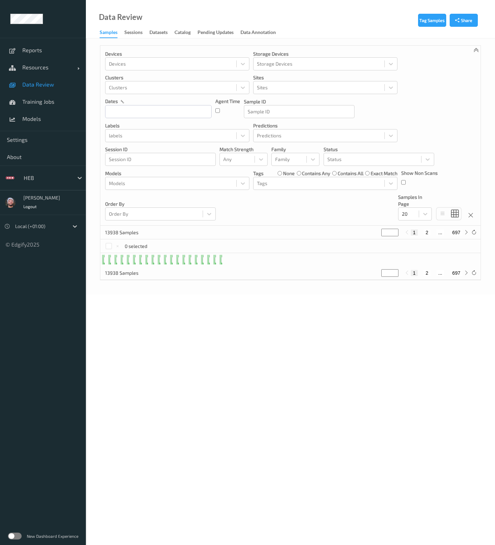 Image resolution: width=495 pixels, height=545 pixels. What do you see at coordinates (244, 150) in the screenshot?
I see `p: Match Strength` at bounding box center [244, 150].